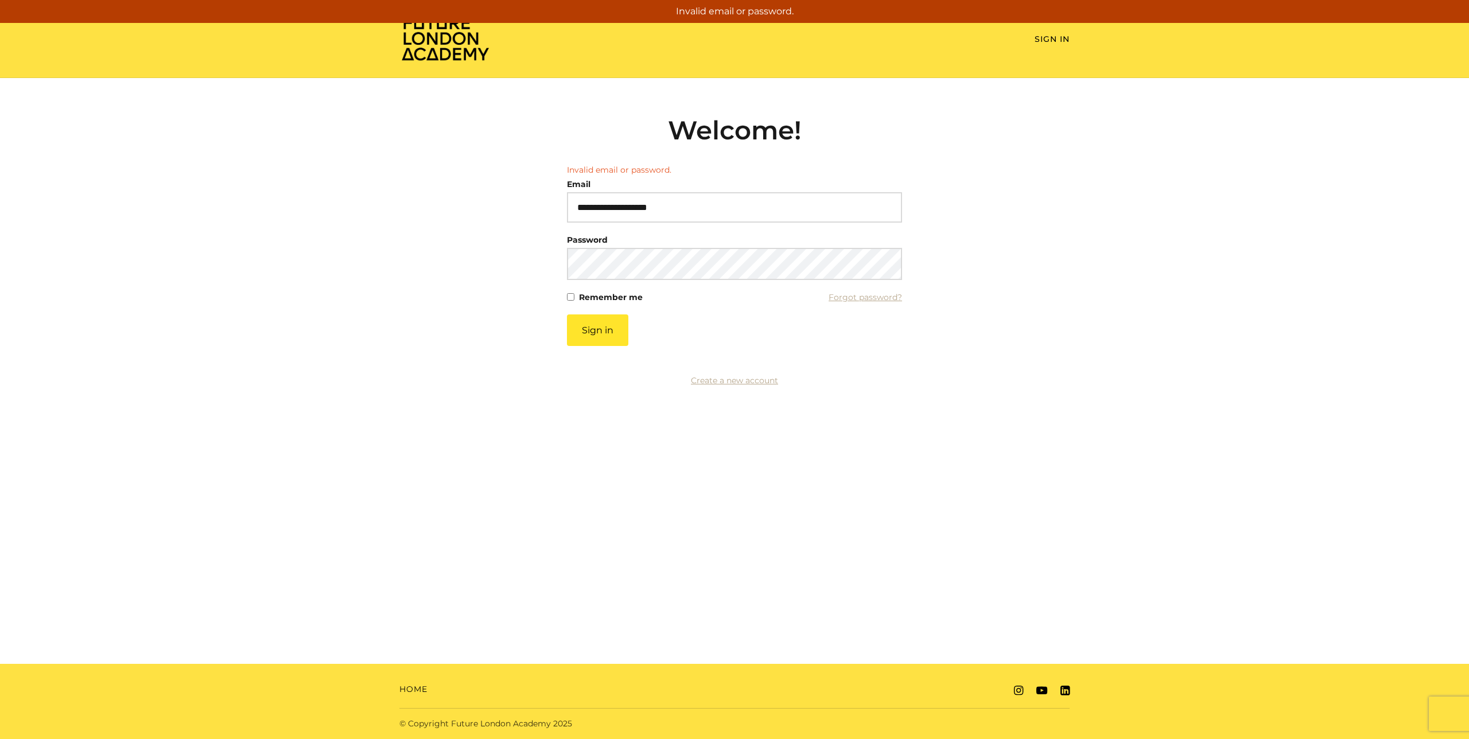 The height and width of the screenshot is (739, 1469). I want to click on a: Sign In, so click(1052, 39).